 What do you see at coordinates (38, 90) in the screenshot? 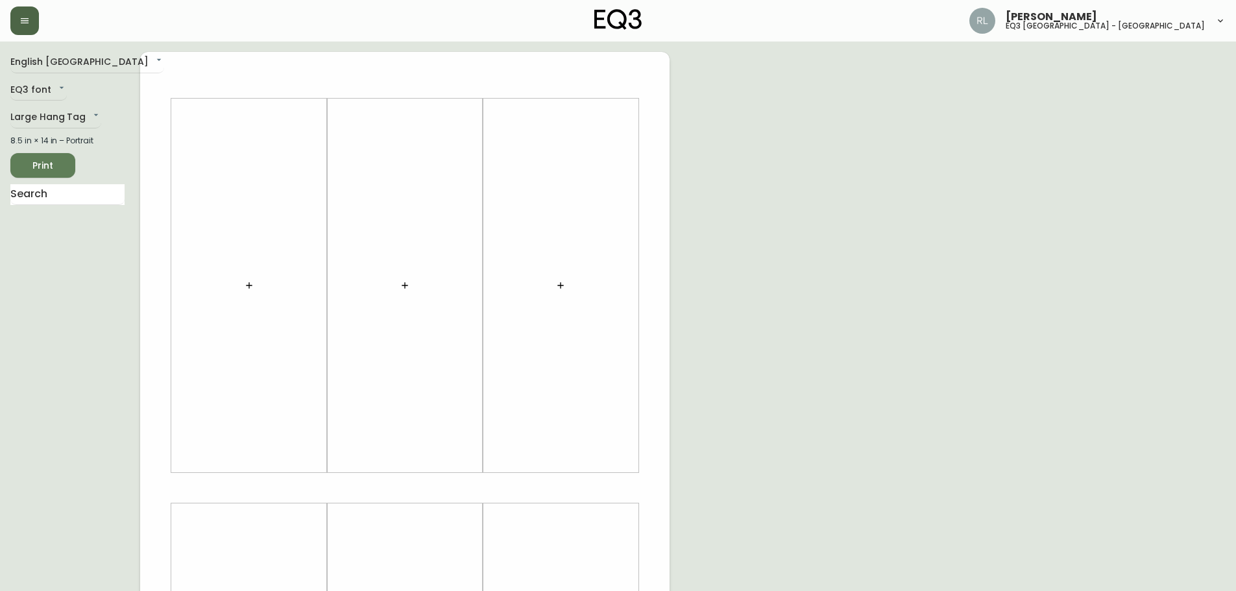
I see `div: EQ3 font` at bounding box center [38, 90].